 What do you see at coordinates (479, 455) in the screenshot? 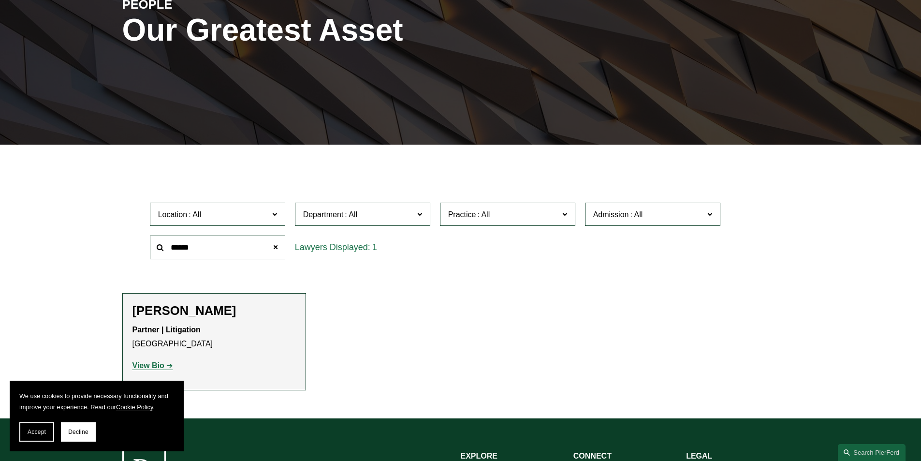
I see `strong: EXPLORE` at bounding box center [479, 455].